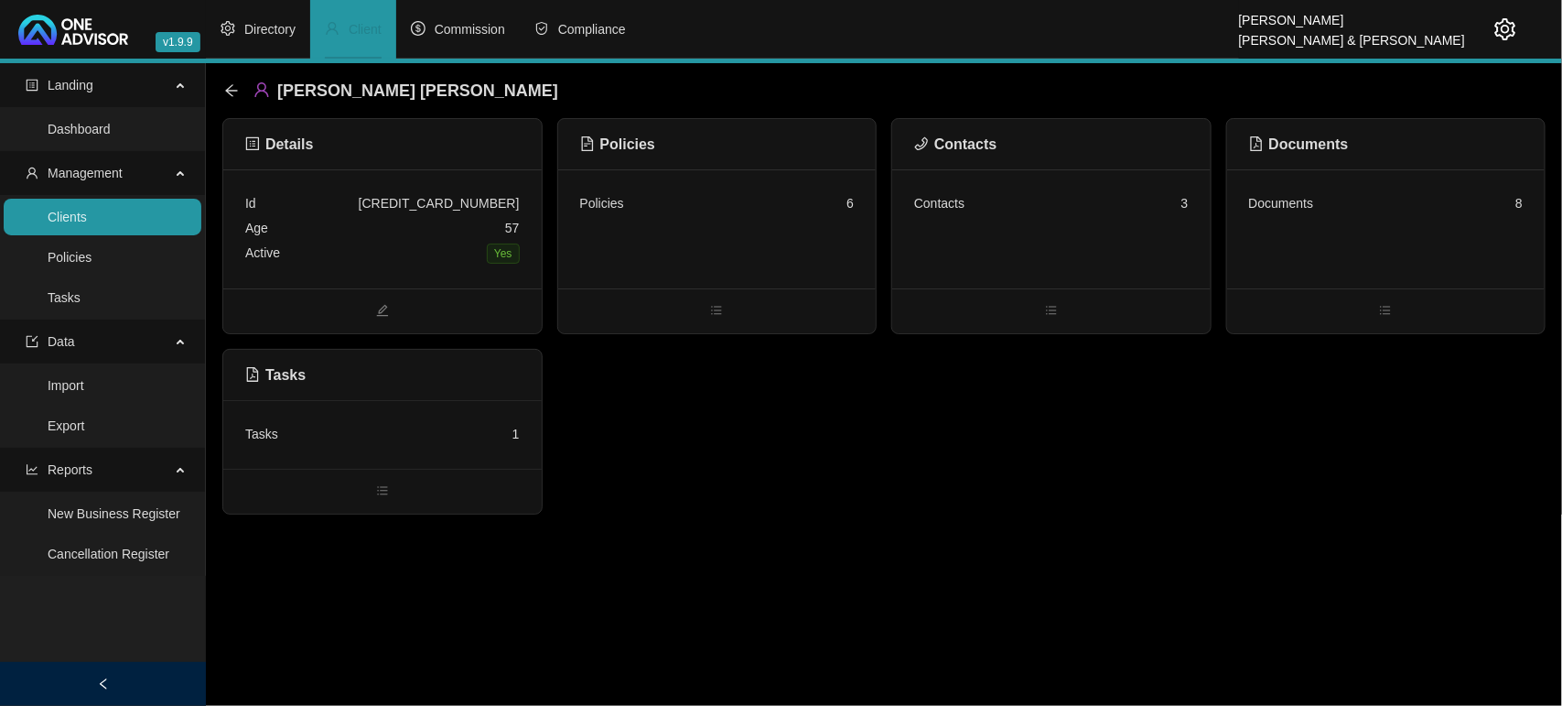 The image size is (1562, 706). I want to click on span: Directory, so click(270, 29).